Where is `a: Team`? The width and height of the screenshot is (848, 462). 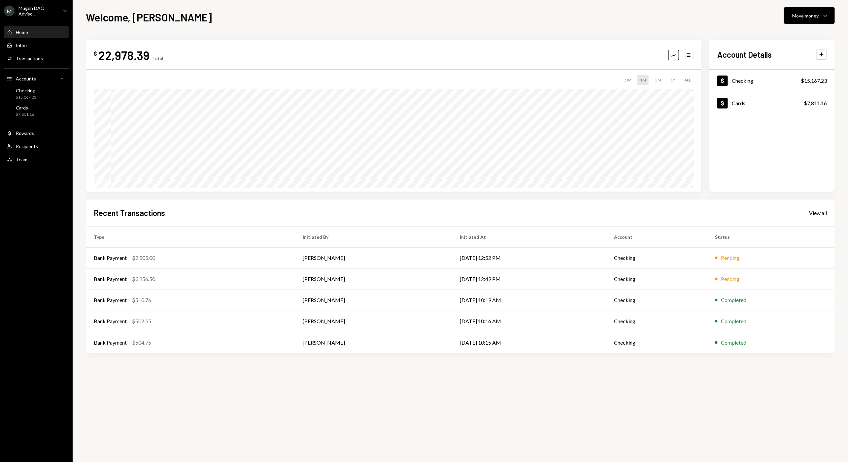
a: Team is located at coordinates (36, 159).